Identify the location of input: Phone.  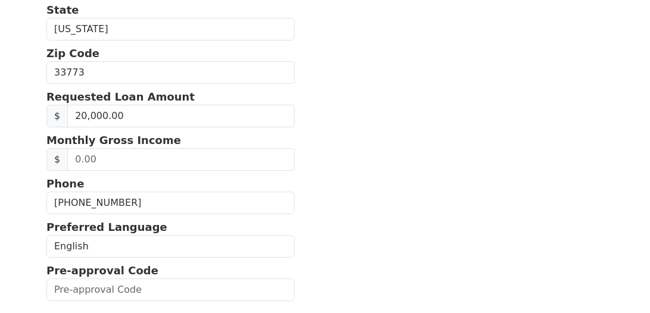
(170, 203).